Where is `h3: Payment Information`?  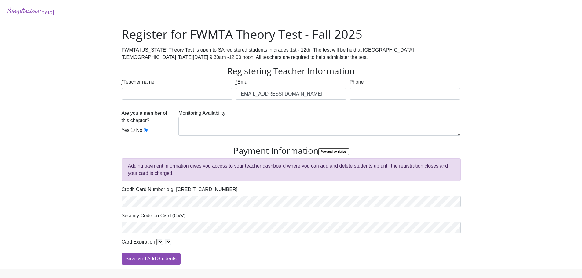 h3: Payment Information is located at coordinates (291, 151).